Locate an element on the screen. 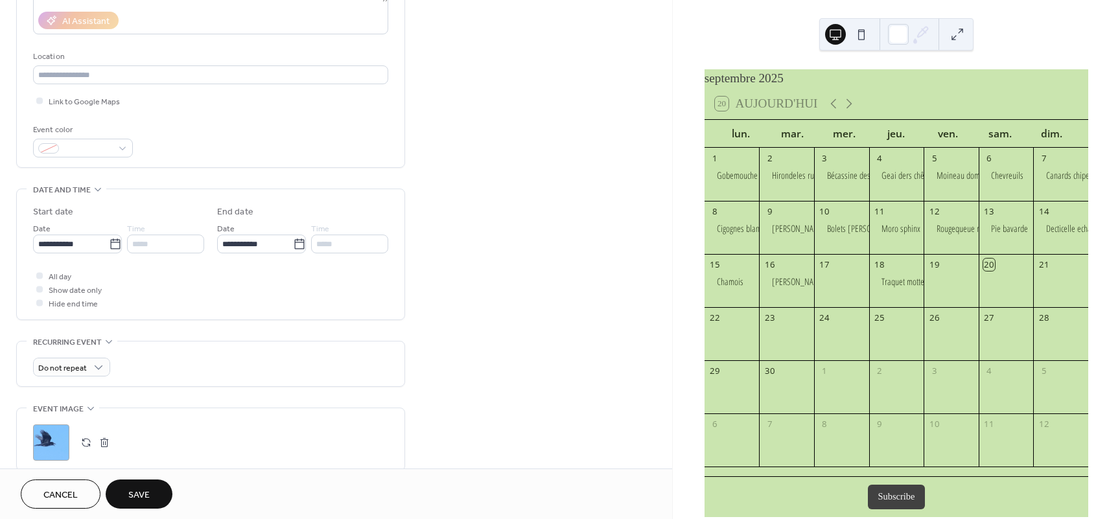 This screenshot has width=1120, height=519. div: Bolets rudes is located at coordinates (841, 229).